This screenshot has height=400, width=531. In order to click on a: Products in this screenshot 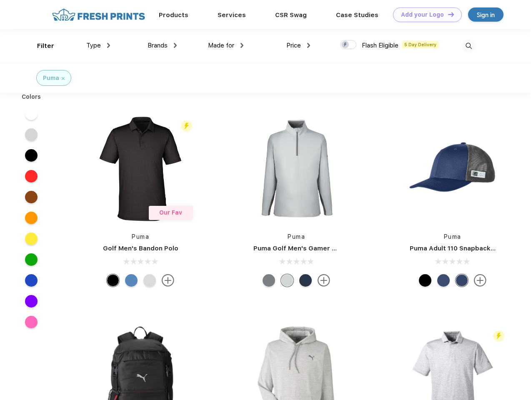, I will do `click(173, 15)`.